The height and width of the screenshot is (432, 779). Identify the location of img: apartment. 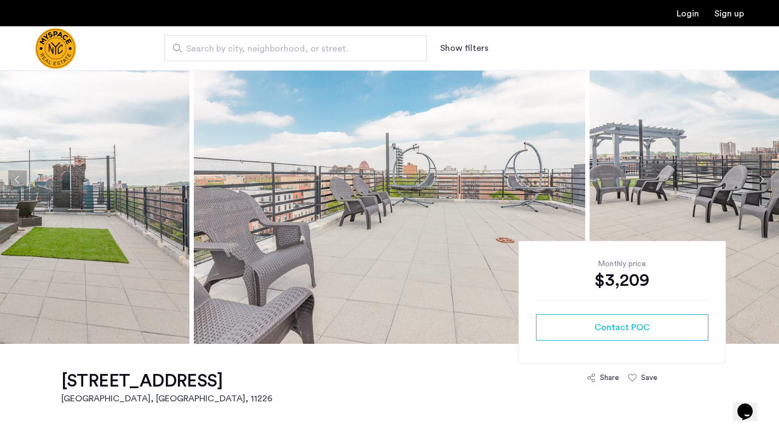
(389, 179).